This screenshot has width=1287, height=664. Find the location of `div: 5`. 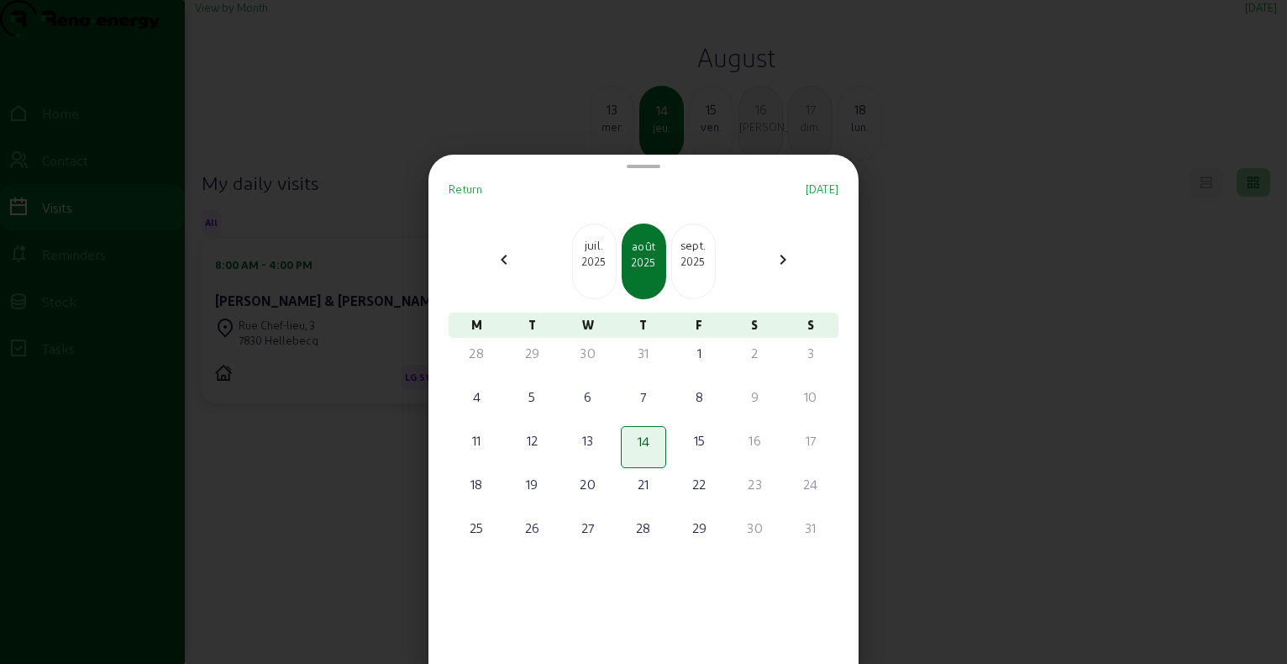

div: 5 is located at coordinates (532, 397).